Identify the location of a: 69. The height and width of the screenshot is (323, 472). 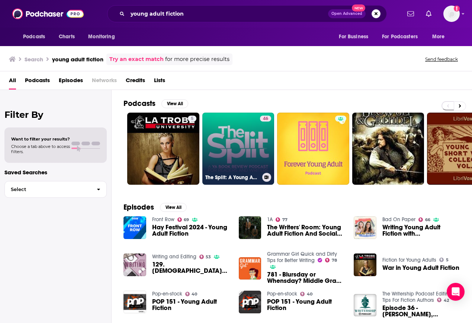
(183, 220).